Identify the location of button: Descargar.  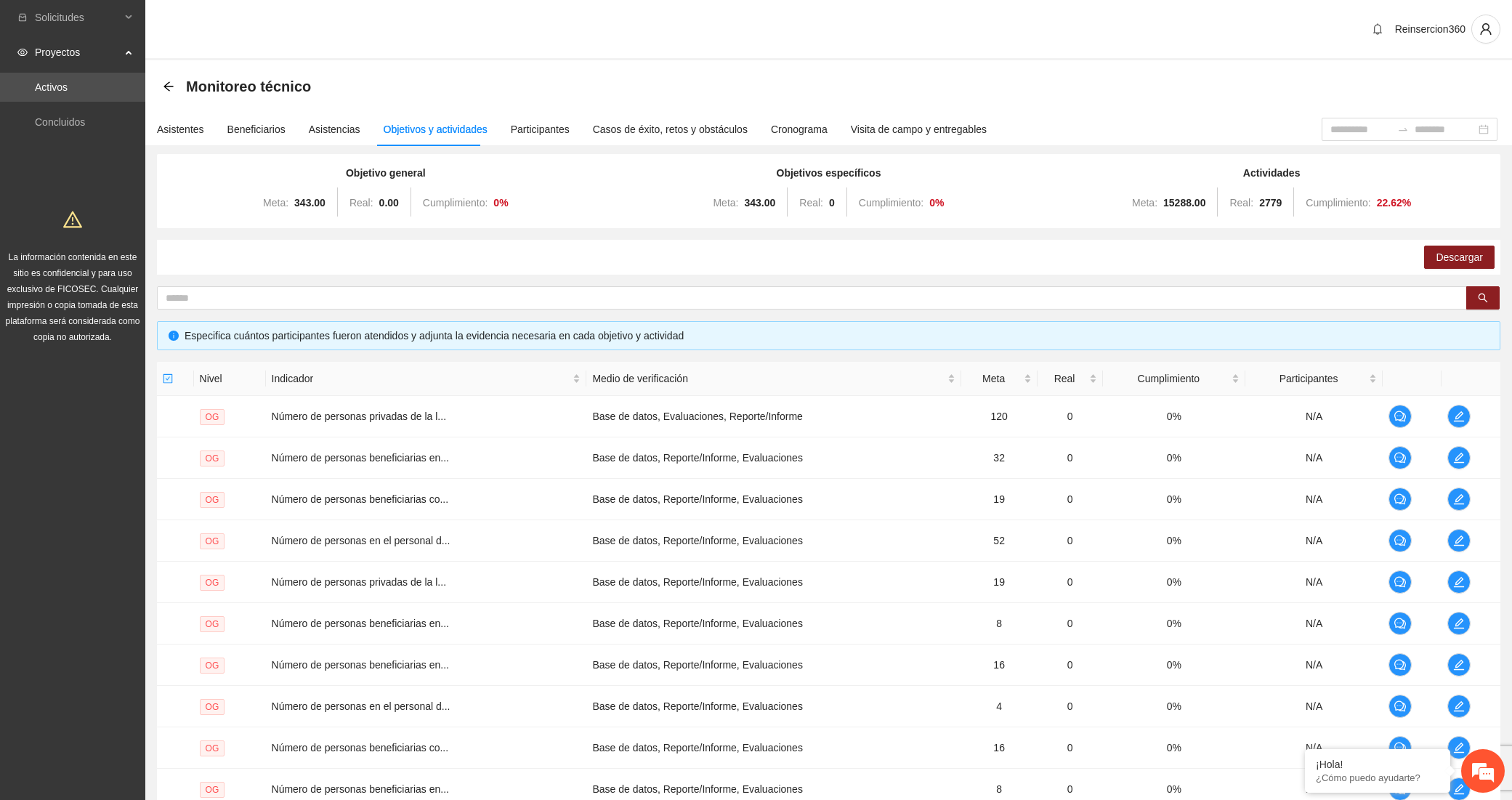
(1459, 257).